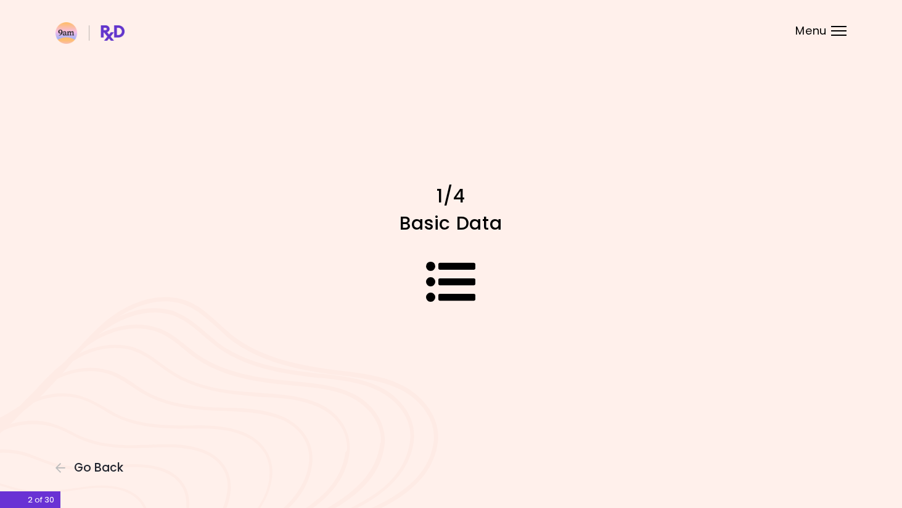 The height and width of the screenshot is (508, 902). I want to click on img: RxDiet, so click(90, 33).